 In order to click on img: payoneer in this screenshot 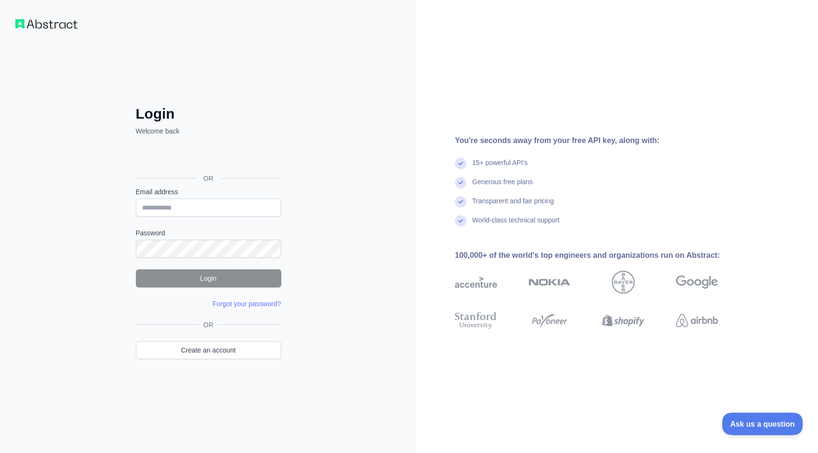, I will do `click(549, 320)`.